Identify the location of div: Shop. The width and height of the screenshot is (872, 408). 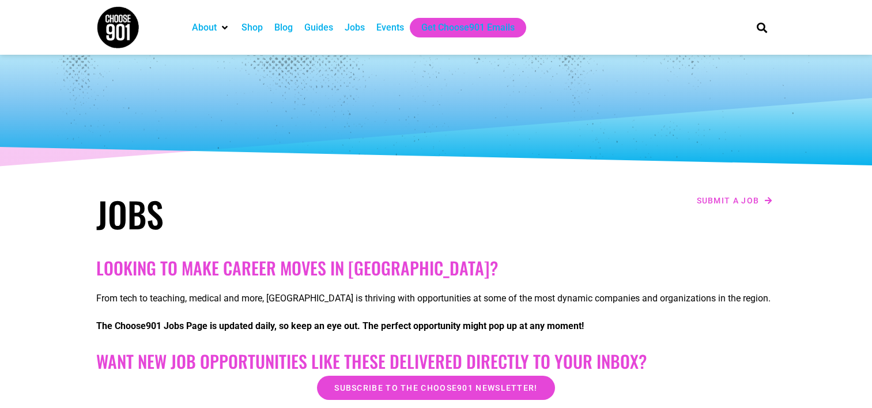
(252, 28).